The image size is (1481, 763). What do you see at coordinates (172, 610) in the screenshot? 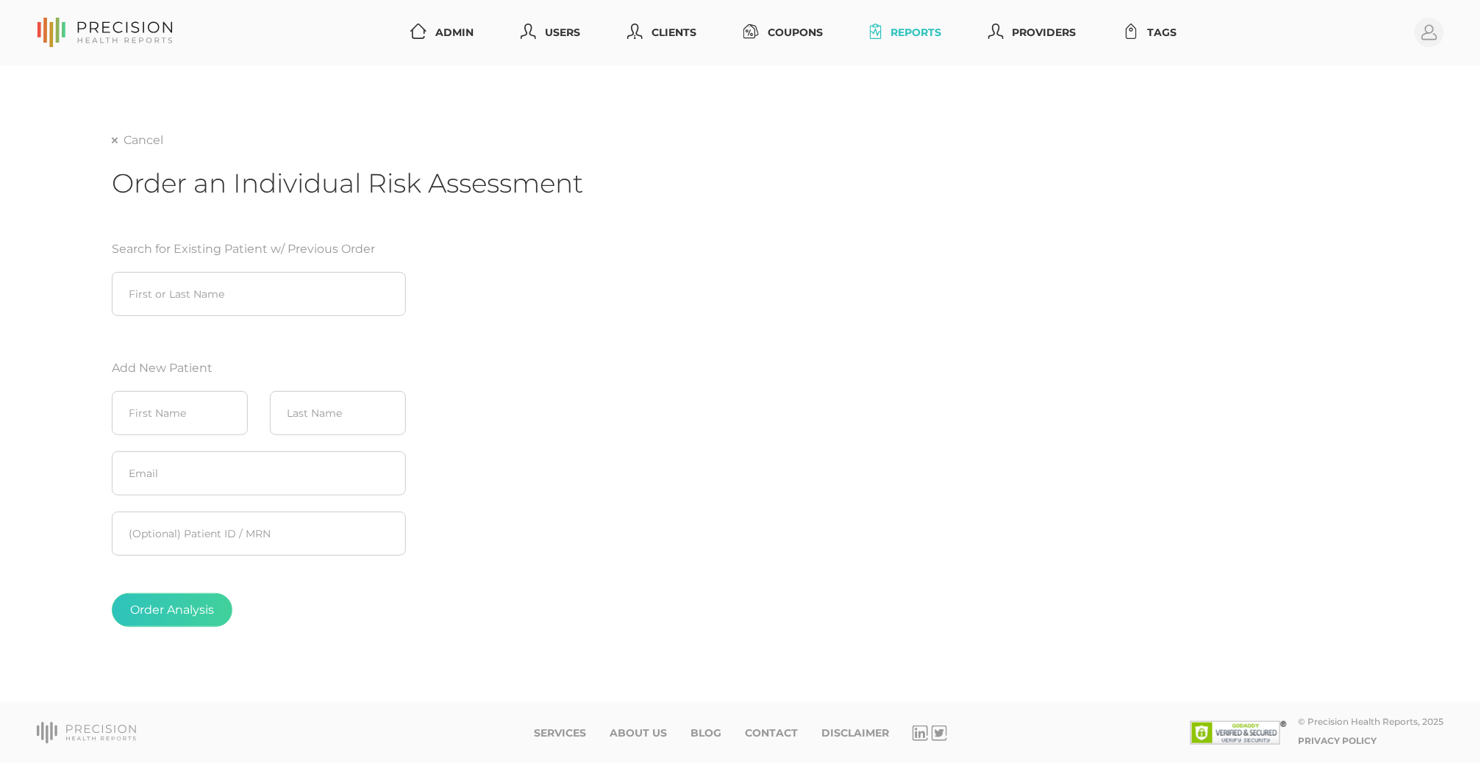
I see `button: Order Analysis` at bounding box center [172, 610].